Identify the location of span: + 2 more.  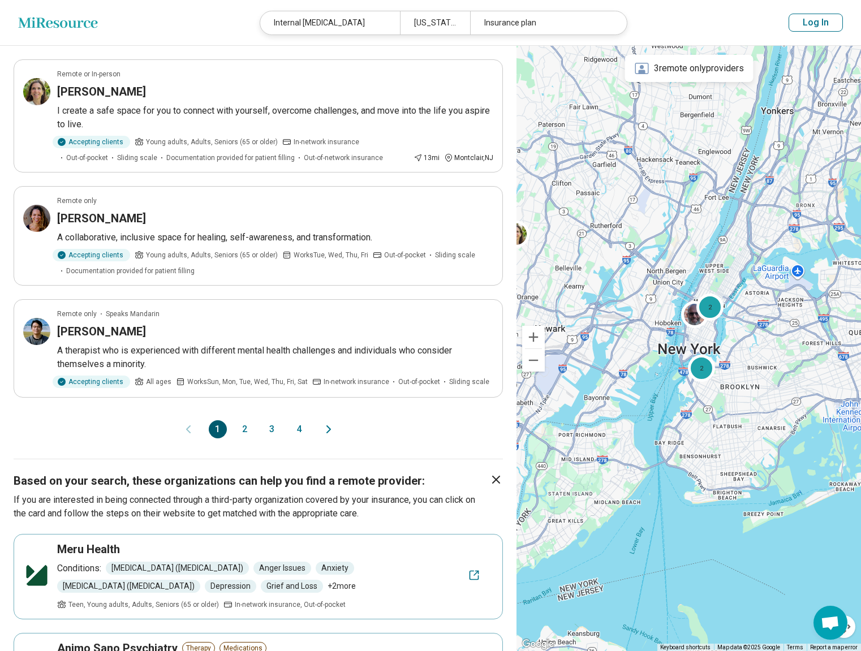
(342, 586).